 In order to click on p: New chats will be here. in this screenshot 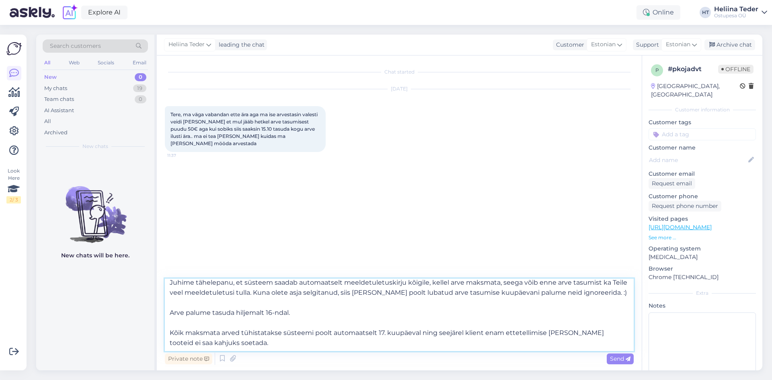, I will do `click(95, 255)`.